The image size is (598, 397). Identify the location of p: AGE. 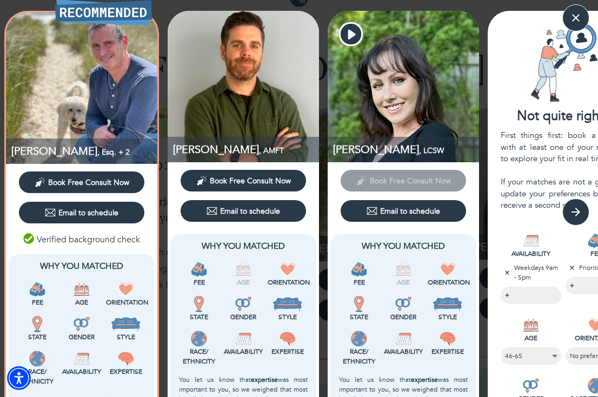
(531, 338).